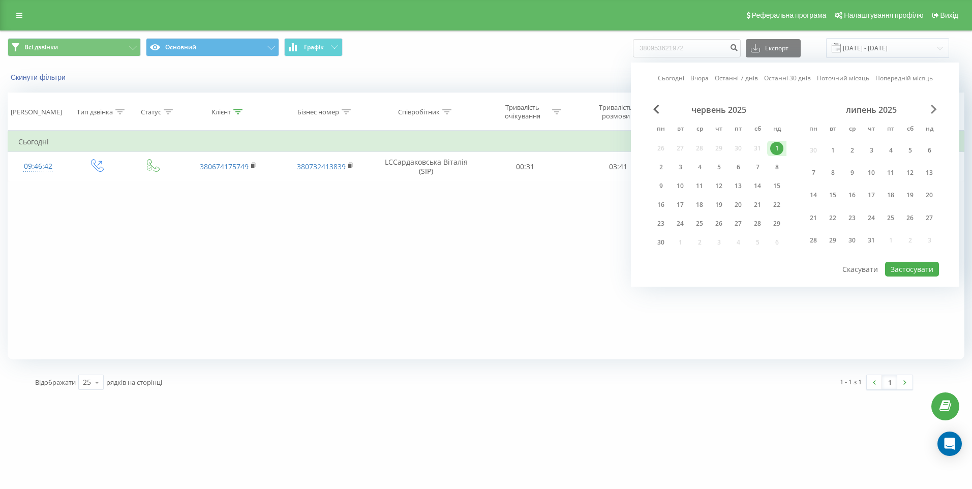  What do you see at coordinates (890, 172) in the screenshot?
I see `div: пт 11 лип 2025 р.` at bounding box center [890, 172].